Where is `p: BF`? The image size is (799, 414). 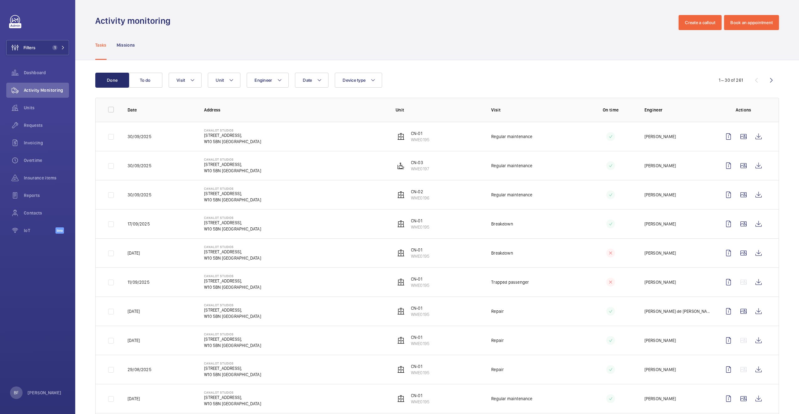
p: BF is located at coordinates (16, 393).